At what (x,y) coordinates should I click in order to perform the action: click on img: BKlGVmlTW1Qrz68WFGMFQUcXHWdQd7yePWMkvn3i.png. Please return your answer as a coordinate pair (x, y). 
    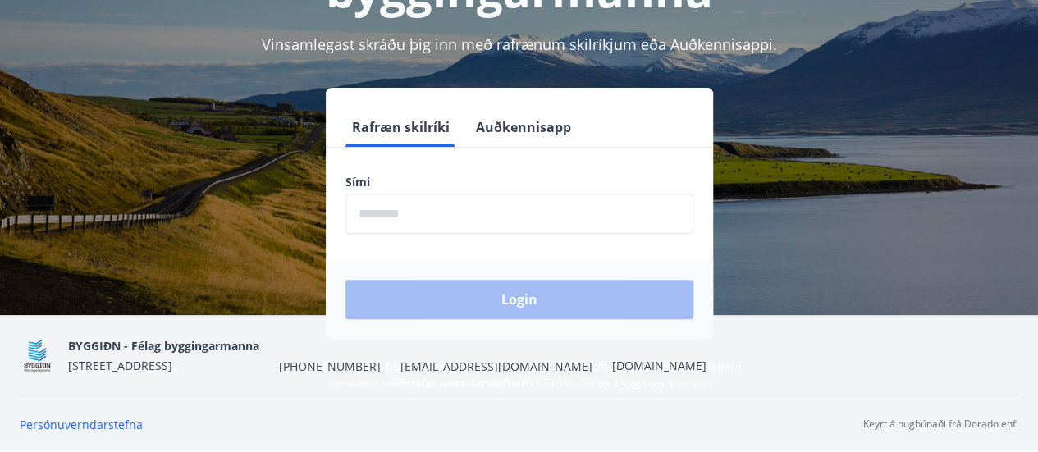
    Looking at the image, I should click on (37, 355).